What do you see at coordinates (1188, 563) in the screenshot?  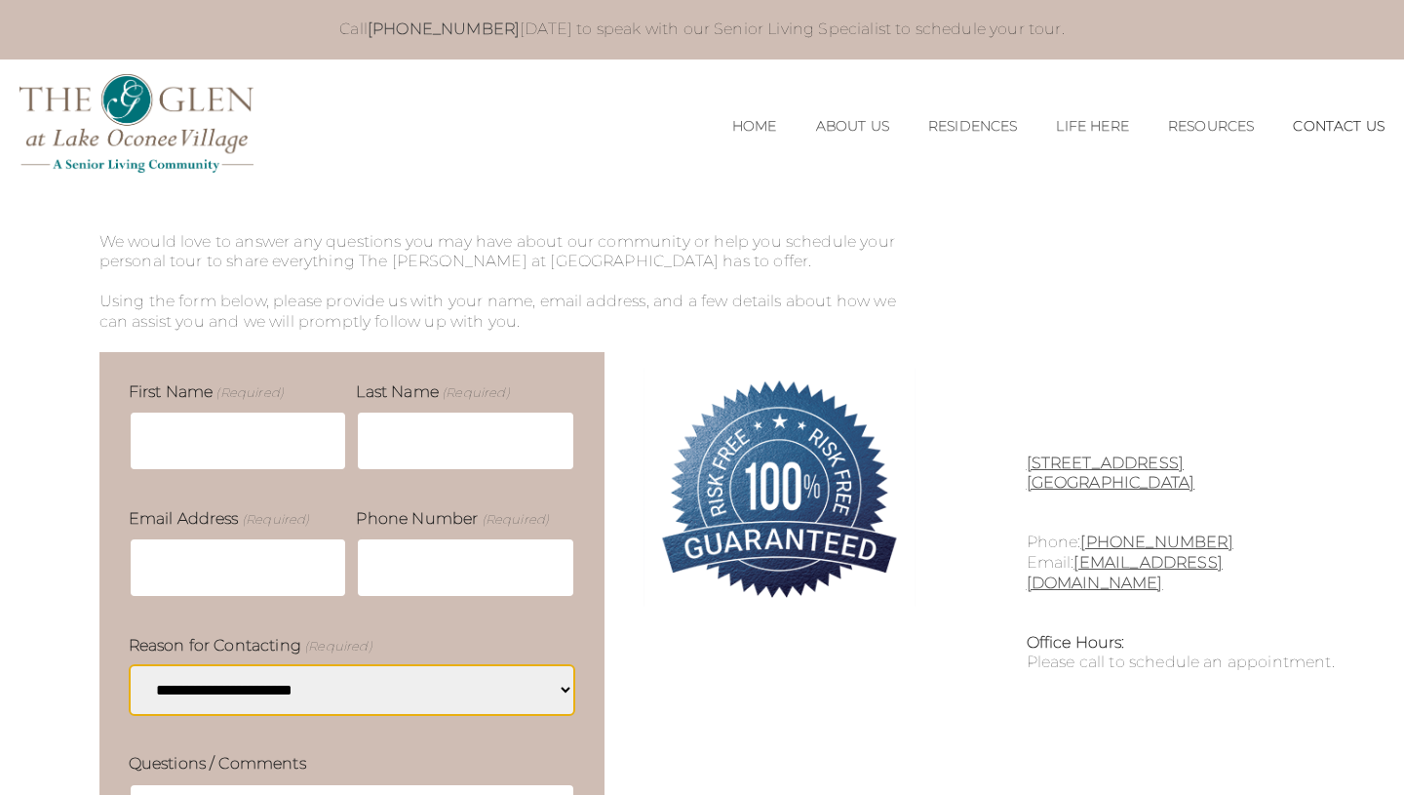 I see `p: Phone: Email:` at bounding box center [1188, 563].